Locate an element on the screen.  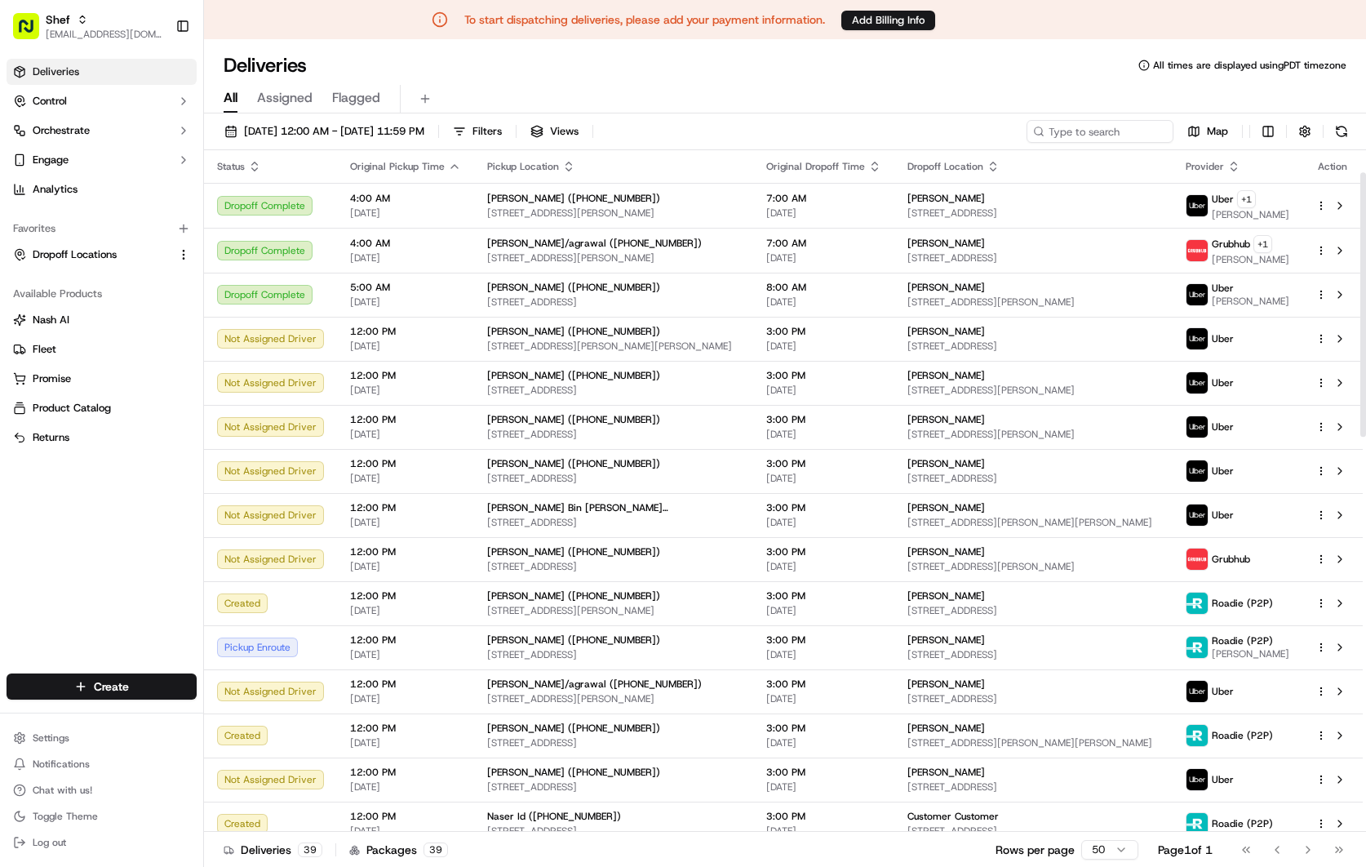
button: Returns is located at coordinates (101, 437).